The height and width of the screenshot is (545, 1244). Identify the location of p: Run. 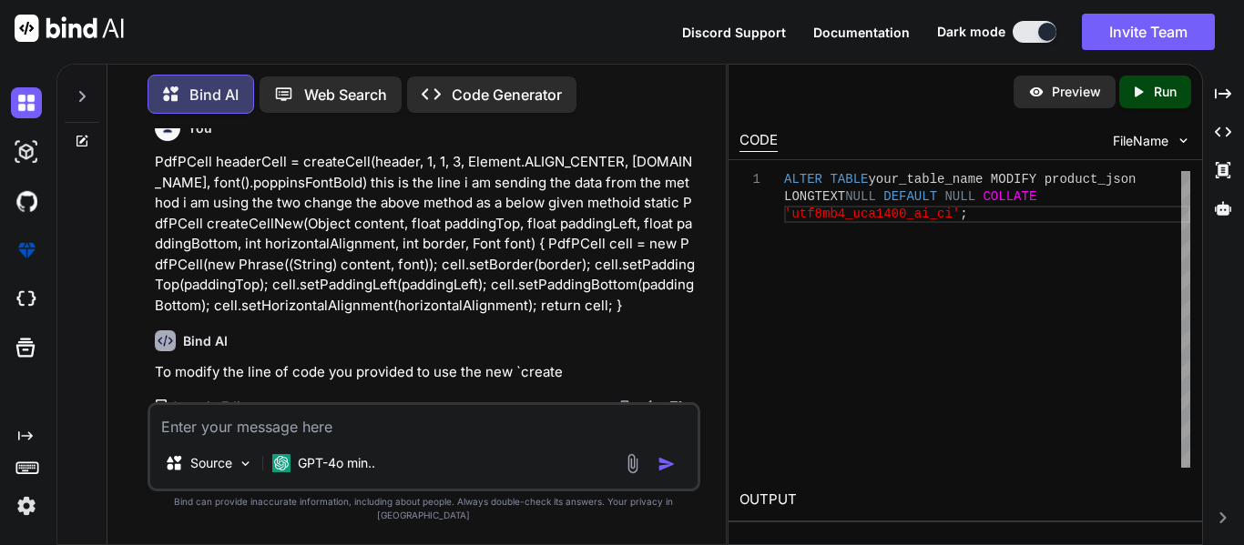
(1164, 92).